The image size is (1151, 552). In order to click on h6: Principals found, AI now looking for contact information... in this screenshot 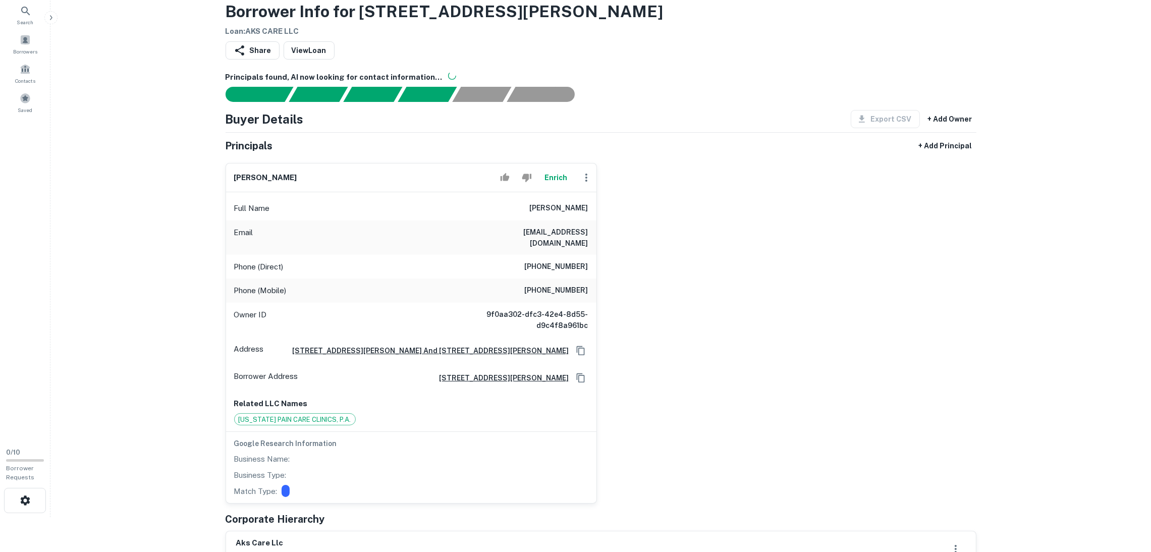, I will do `click(601, 77)`.